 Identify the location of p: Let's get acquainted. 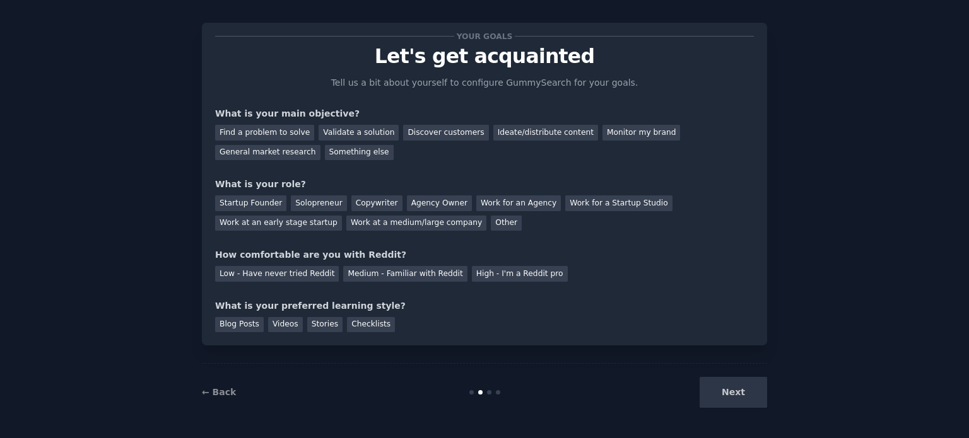
(484, 56).